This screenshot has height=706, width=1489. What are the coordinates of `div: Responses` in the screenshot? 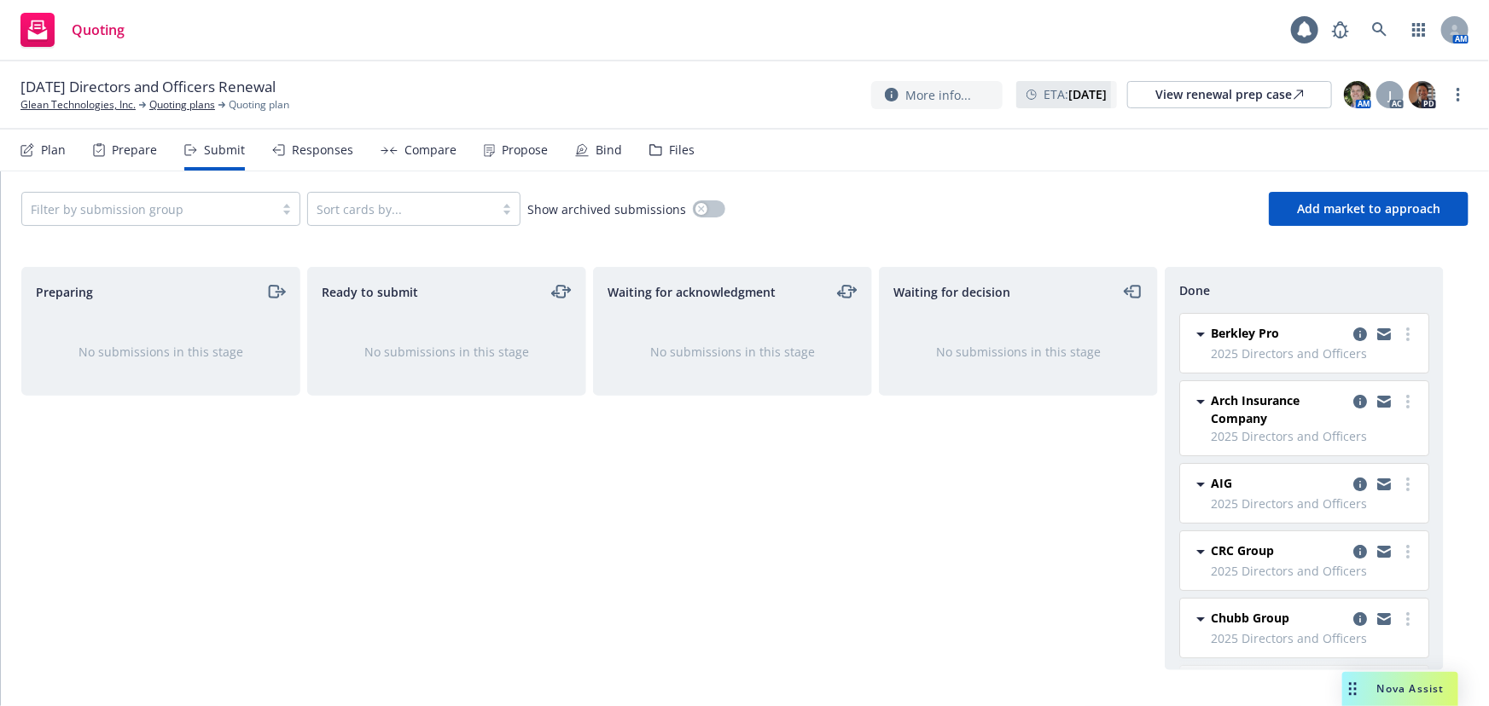 It's located at (323, 150).